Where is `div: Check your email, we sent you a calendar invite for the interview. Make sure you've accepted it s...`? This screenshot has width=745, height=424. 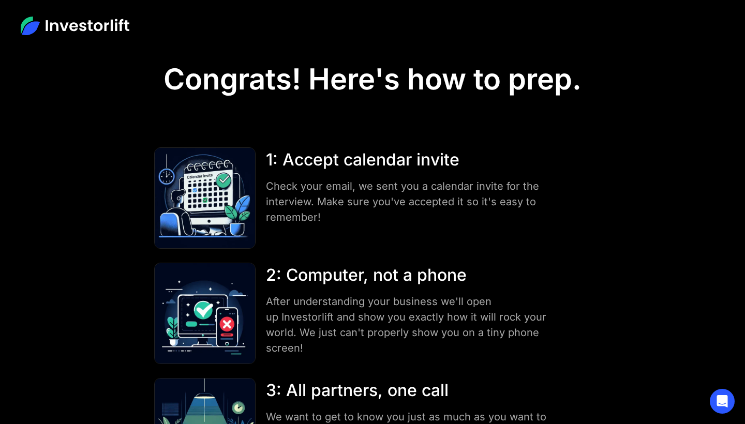 div: Check your email, we sent you a calendar invite for the interview. Make sure you've accepted it s... is located at coordinates (412, 202).